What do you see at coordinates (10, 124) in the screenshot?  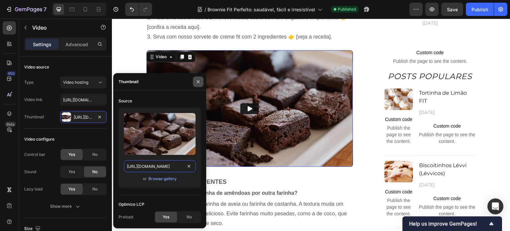 I see `div: Beta` at bounding box center [10, 124].